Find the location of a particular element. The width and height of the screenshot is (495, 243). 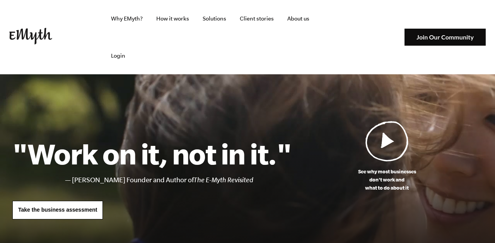

img: Play Video is located at coordinates (387, 141).